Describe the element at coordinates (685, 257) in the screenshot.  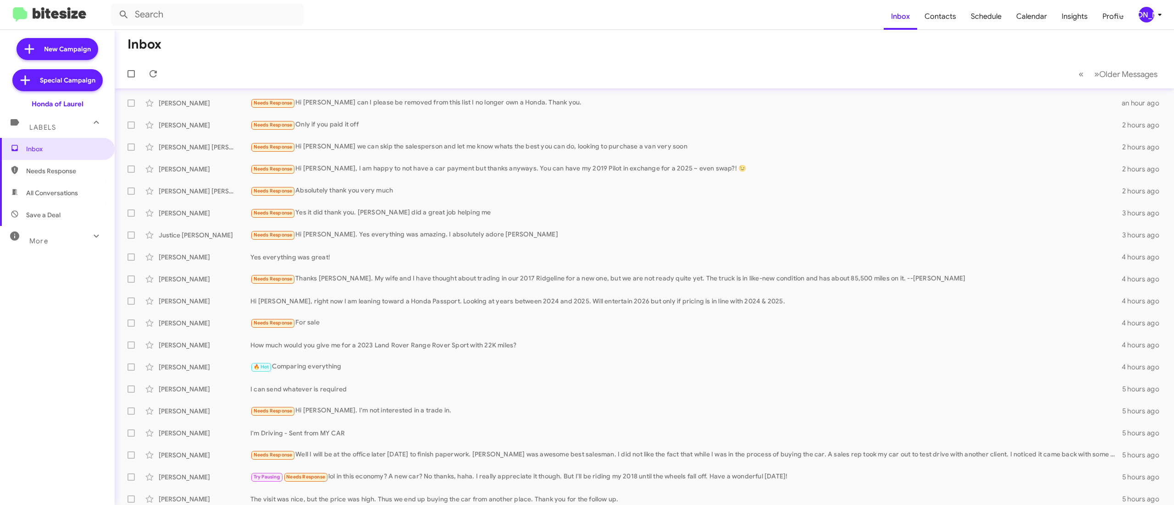
I see `div: Yes everything was great!` at that location.